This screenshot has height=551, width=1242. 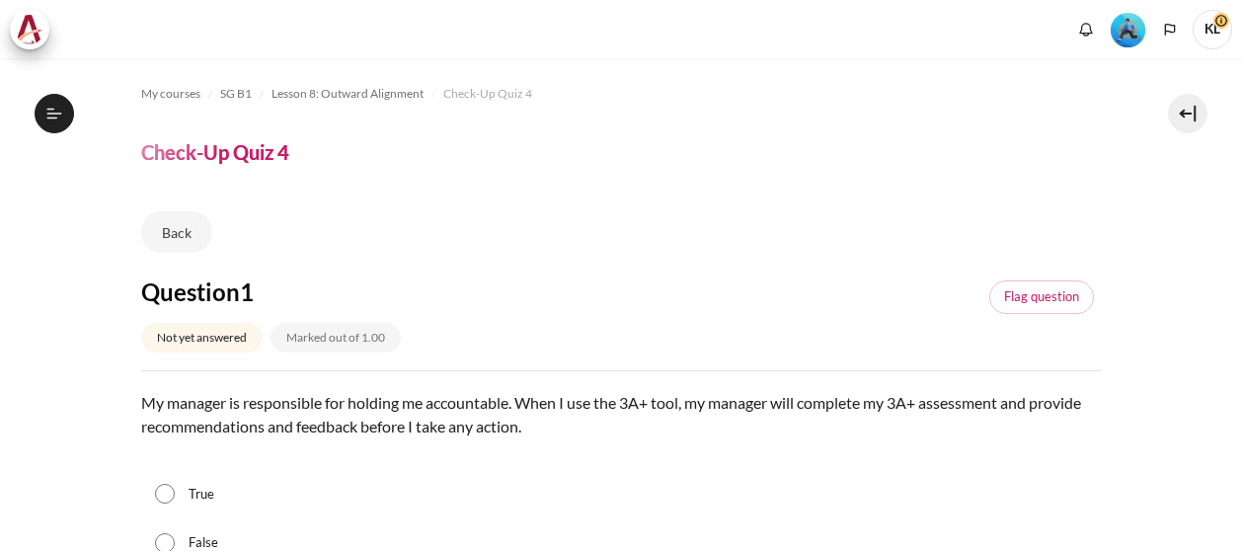 I want to click on img: Architeck, so click(x=30, y=30).